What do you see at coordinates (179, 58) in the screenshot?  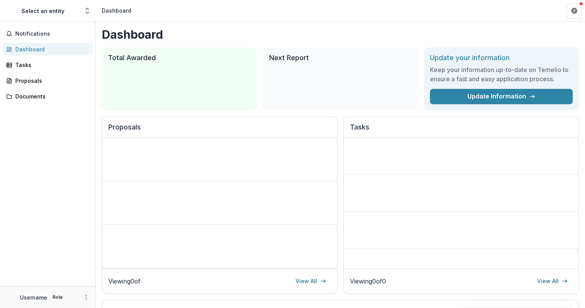 I see `h2: Total Awarded` at bounding box center [179, 58].